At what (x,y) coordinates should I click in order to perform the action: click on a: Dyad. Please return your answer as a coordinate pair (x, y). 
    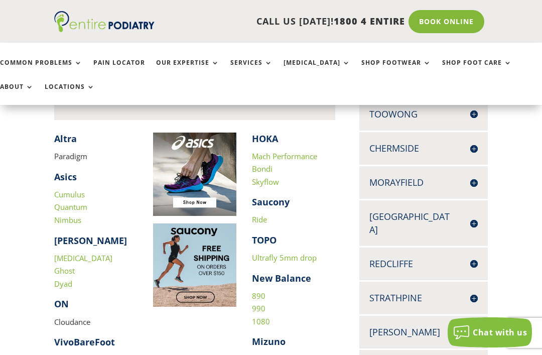
    Looking at the image, I should click on (63, 283).